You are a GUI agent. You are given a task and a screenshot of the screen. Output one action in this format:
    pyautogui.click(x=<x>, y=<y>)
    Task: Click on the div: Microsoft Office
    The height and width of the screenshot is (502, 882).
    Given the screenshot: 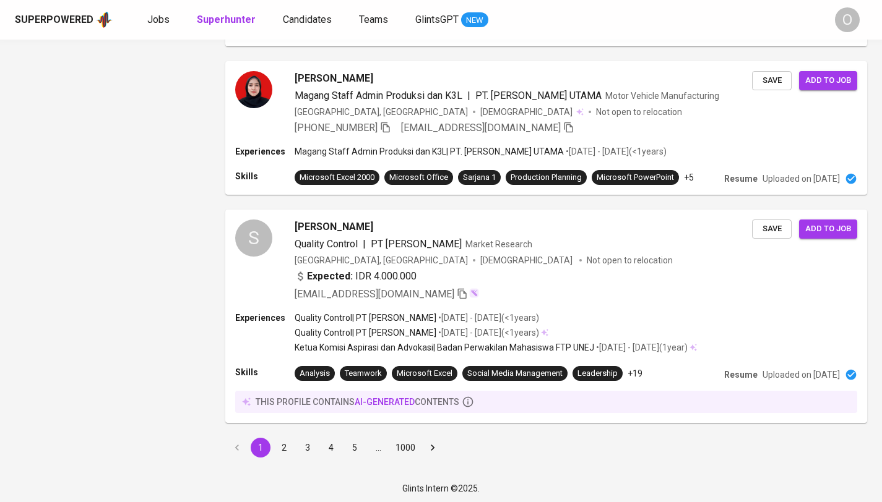 What is the action you would take?
    pyautogui.click(x=418, y=178)
    